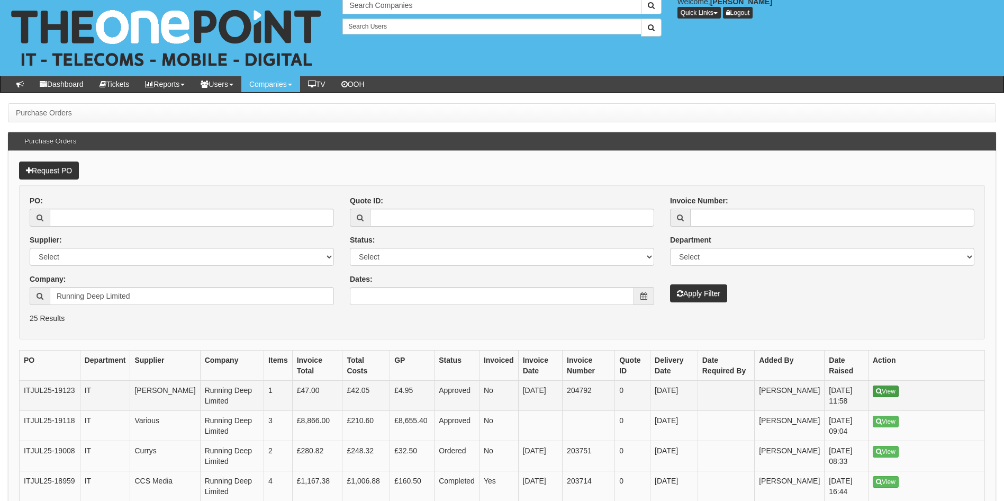 The image size is (1004, 501). What do you see at coordinates (165, 365) in the screenshot?
I see `th: Supplier` at bounding box center [165, 365].